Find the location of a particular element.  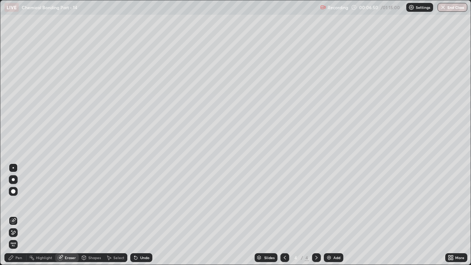

button: End Class is located at coordinates (452, 7).